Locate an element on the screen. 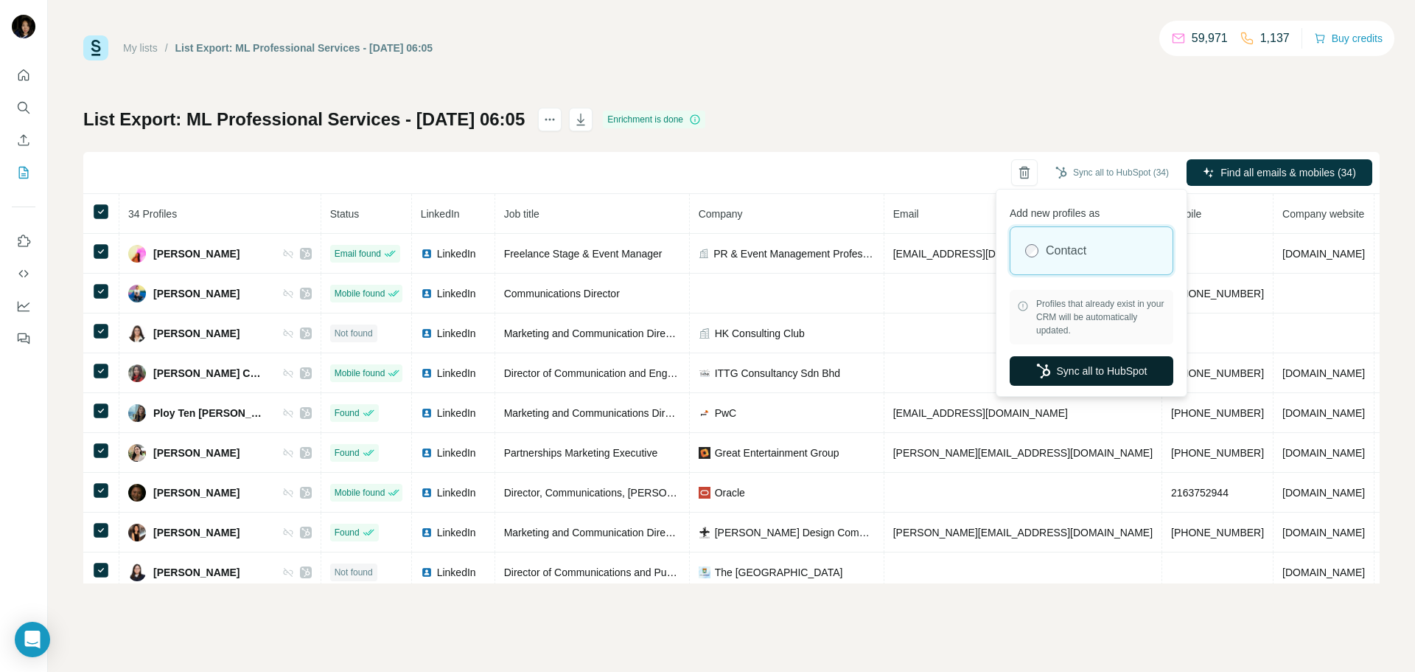  button: Sync all to HubSpot is located at coordinates (1092, 371).